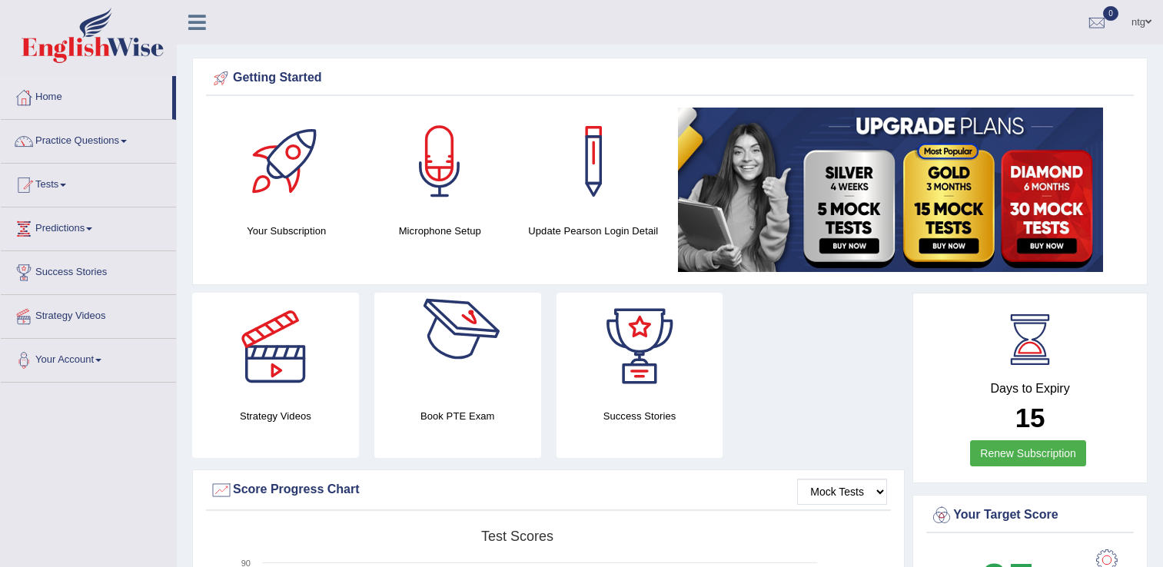 This screenshot has width=1163, height=567. Describe the element at coordinates (88, 139) in the screenshot. I see `a: Practice Questions` at that location.